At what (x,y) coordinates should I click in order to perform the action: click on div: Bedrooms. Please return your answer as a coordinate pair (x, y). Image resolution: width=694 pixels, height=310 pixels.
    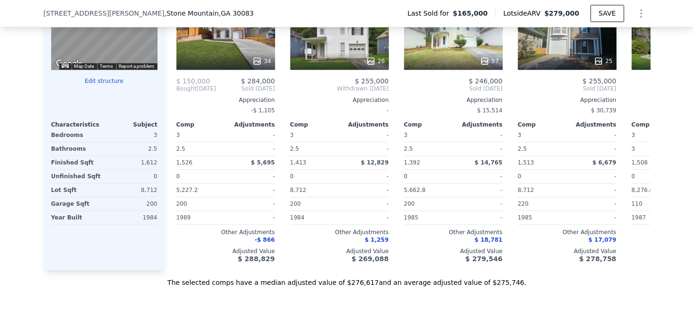
    Looking at the image, I should click on (77, 135).